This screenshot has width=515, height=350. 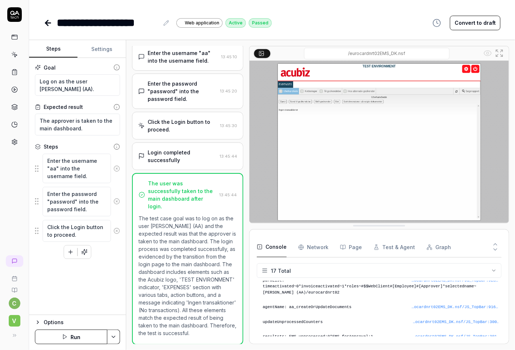 I want to click on pre: updateUnprocessedCounters, so click(x=381, y=322).